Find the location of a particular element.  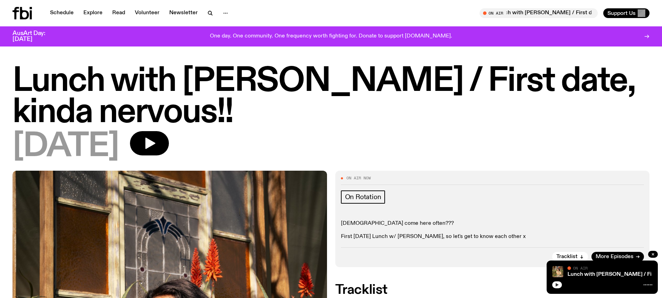

span: On Rotation is located at coordinates (363, 197).